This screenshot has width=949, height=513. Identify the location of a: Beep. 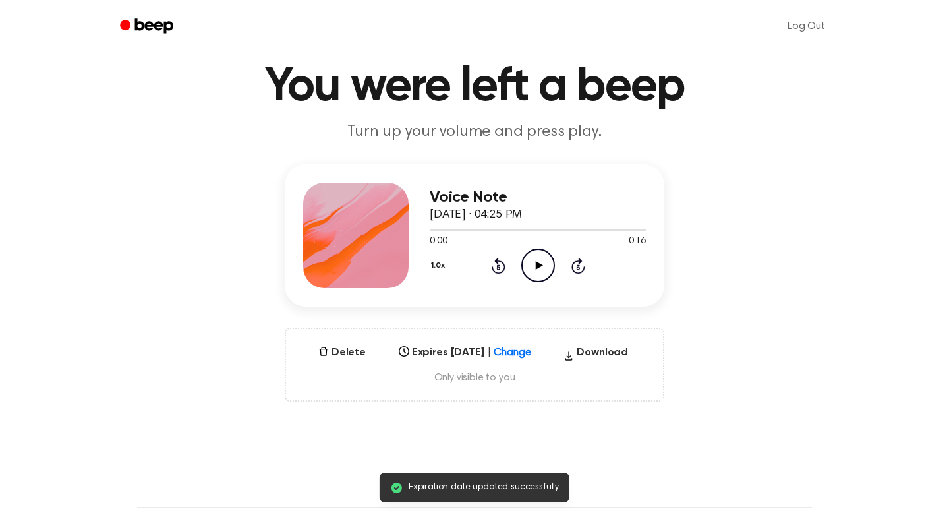
(148, 26).